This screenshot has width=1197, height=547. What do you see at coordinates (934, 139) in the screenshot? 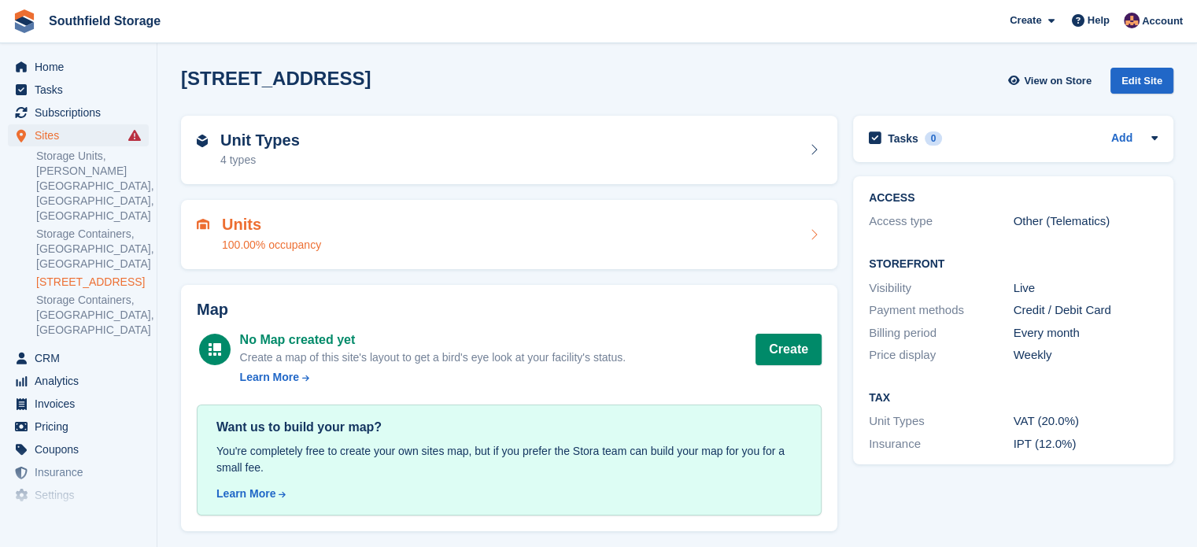
I see `div: 0` at bounding box center [934, 139].